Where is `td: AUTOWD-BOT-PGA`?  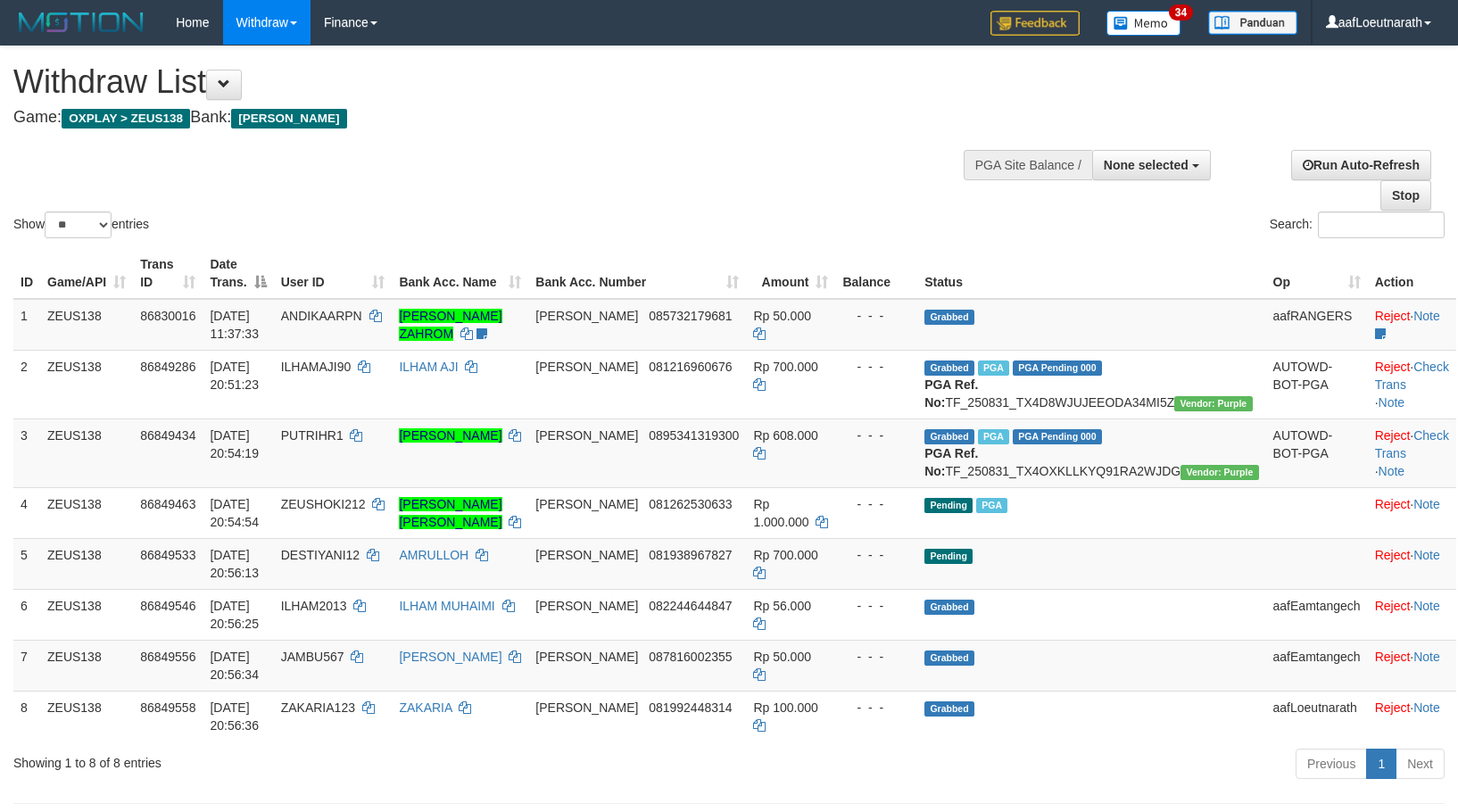
td: AUTOWD-BOT-PGA is located at coordinates (1317, 383).